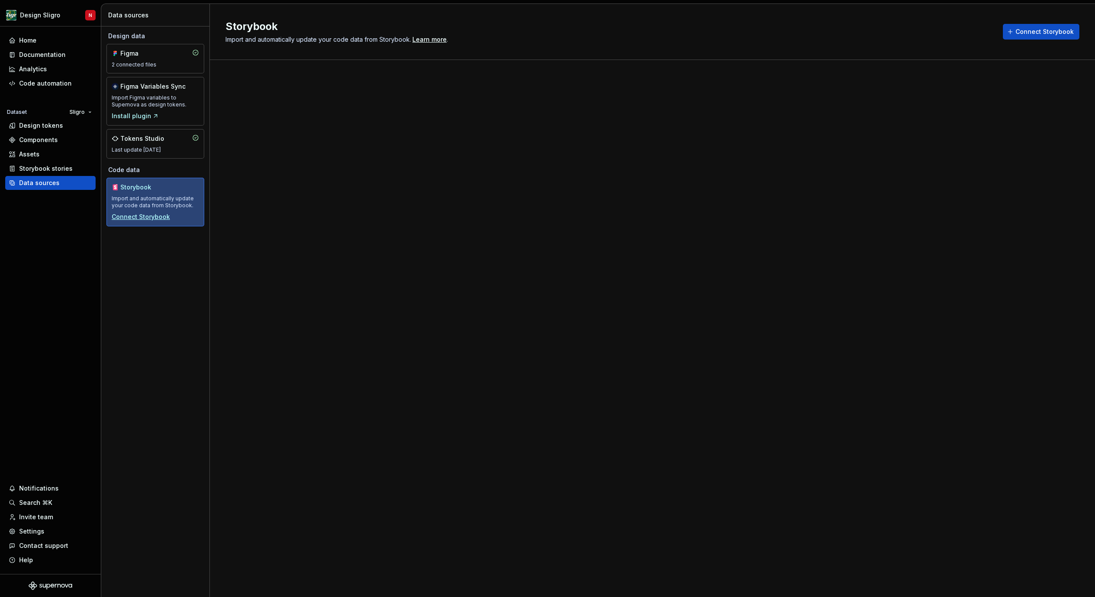  I want to click on div: N, so click(90, 15).